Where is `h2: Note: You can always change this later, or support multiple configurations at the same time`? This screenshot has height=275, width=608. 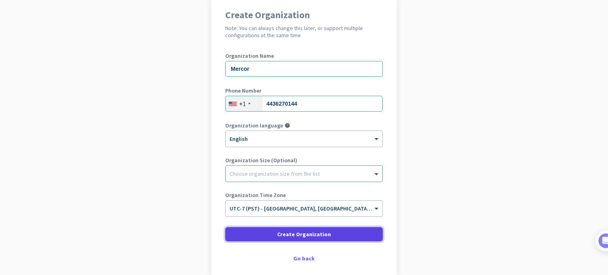
h2: Note: You can always change this later, or support multiple configurations at the same time is located at coordinates (304, 32).